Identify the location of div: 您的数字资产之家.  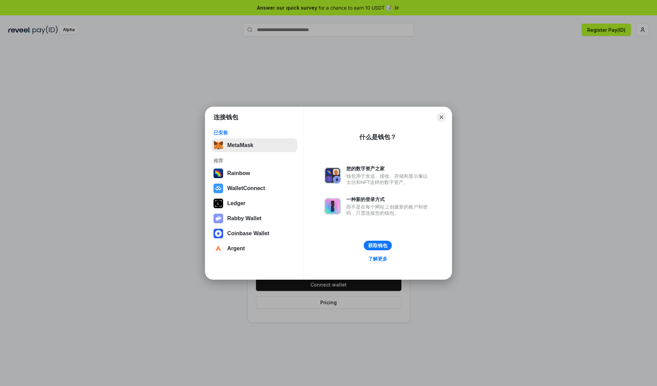
(389, 169).